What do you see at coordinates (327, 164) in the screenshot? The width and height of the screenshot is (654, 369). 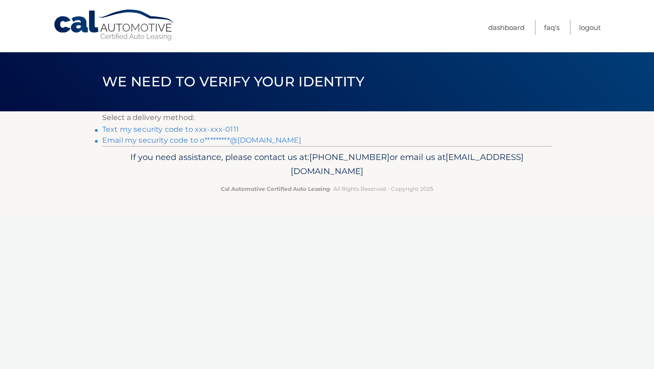 I see `p: If you need assistance, please contact us at: or email us at` at bounding box center [327, 164].